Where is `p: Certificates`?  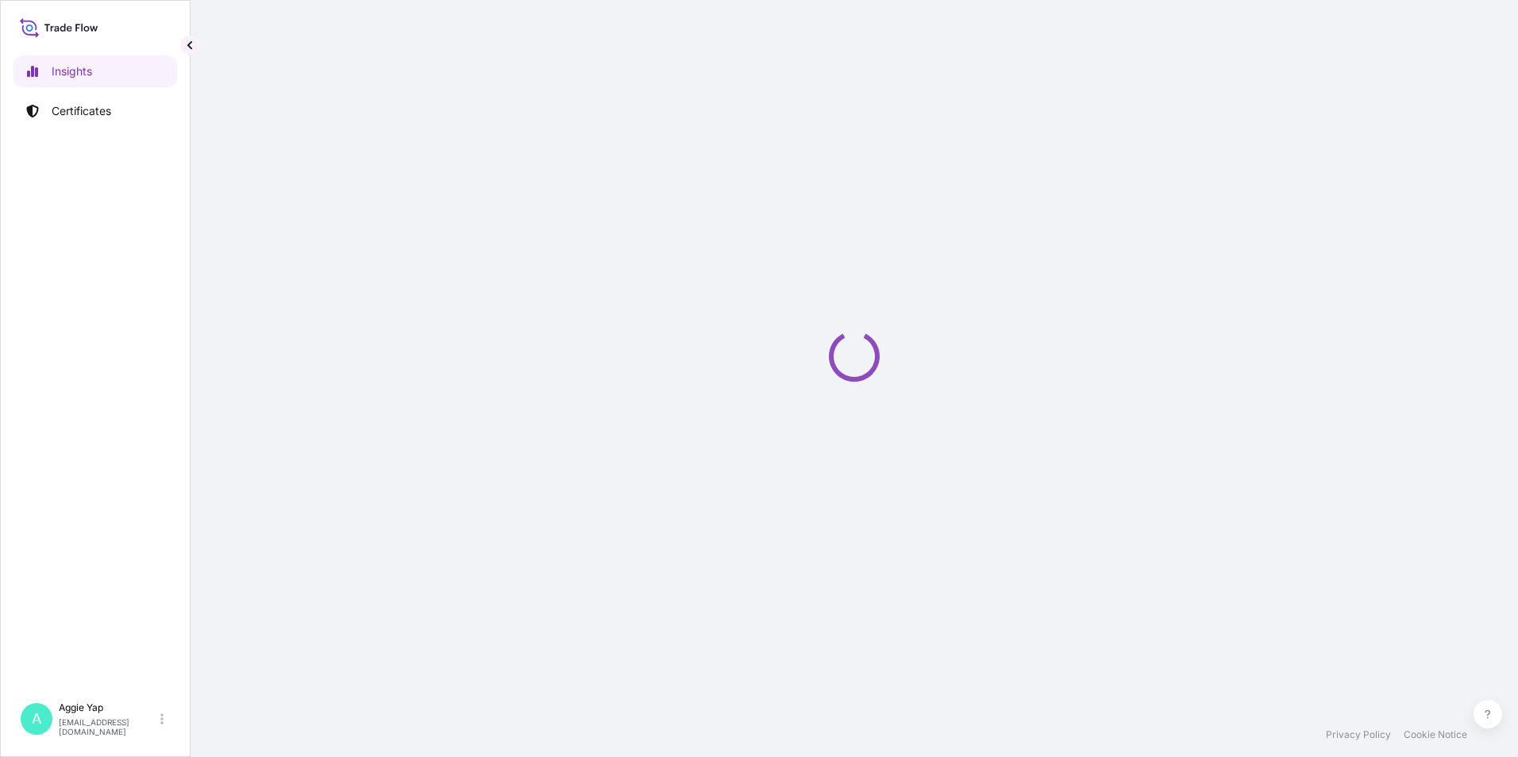 p: Certificates is located at coordinates (81, 111).